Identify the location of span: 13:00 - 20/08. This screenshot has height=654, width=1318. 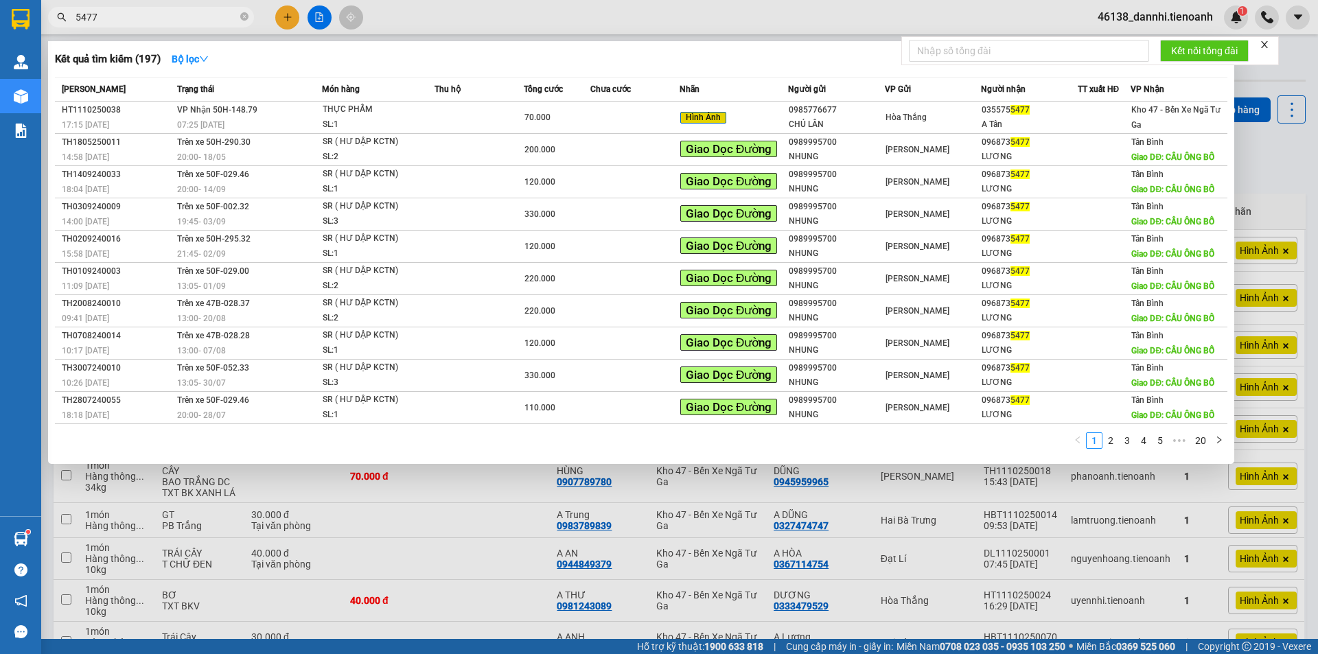
(201, 319).